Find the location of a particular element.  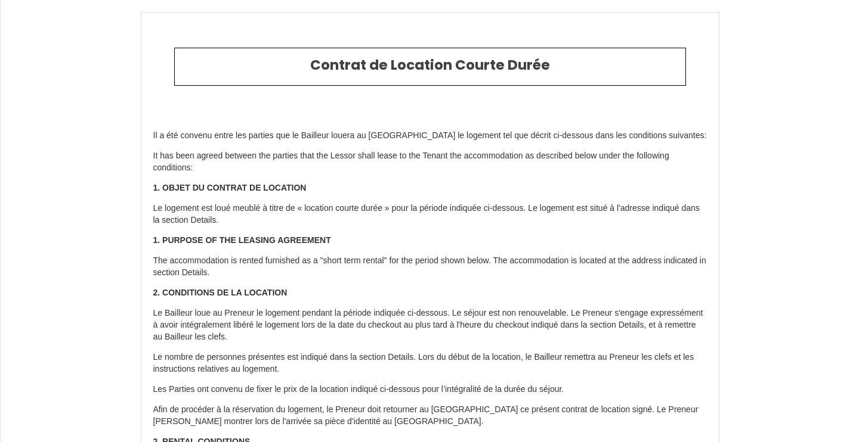

strong: 2. CONDITIONS DE LA LOCATION is located at coordinates (220, 293).